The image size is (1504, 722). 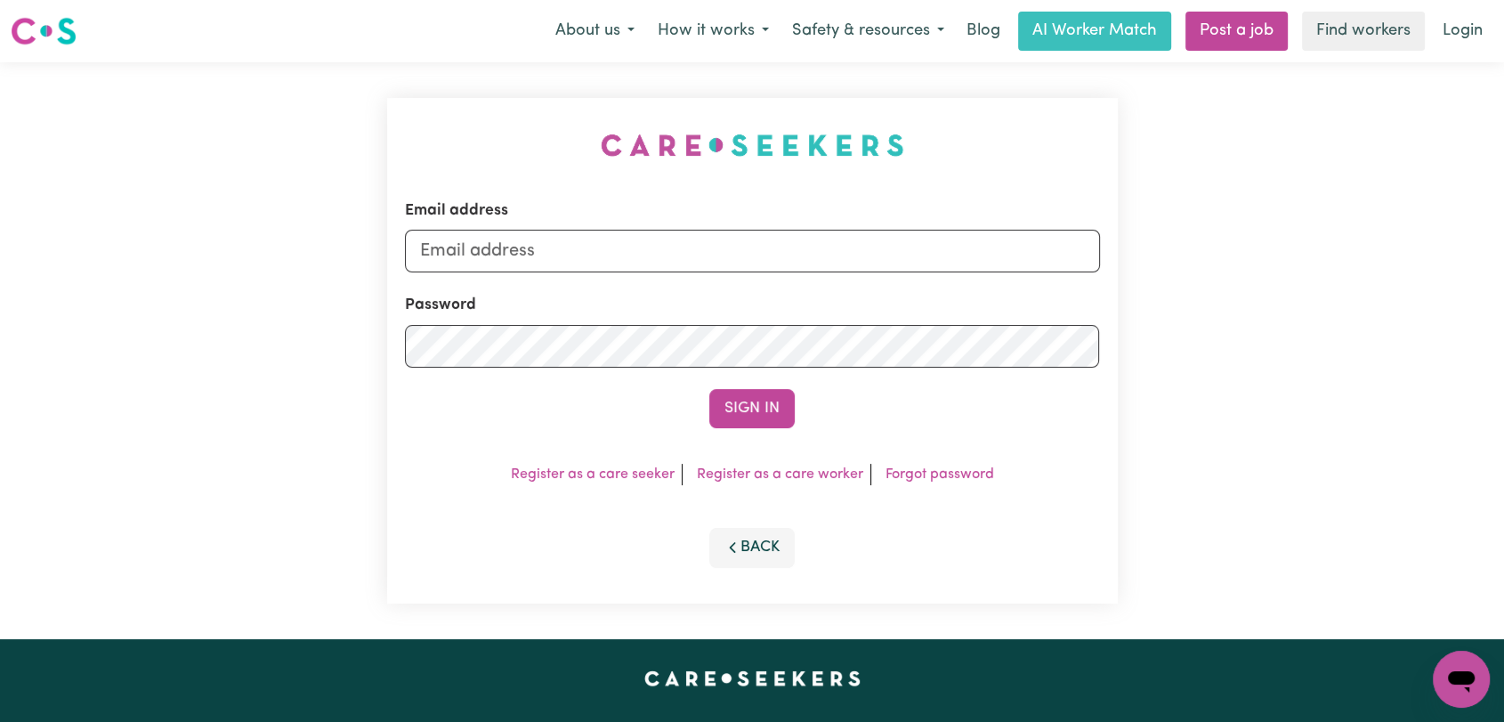 What do you see at coordinates (752, 678) in the screenshot?
I see `a: Careseekers home page` at bounding box center [752, 678].